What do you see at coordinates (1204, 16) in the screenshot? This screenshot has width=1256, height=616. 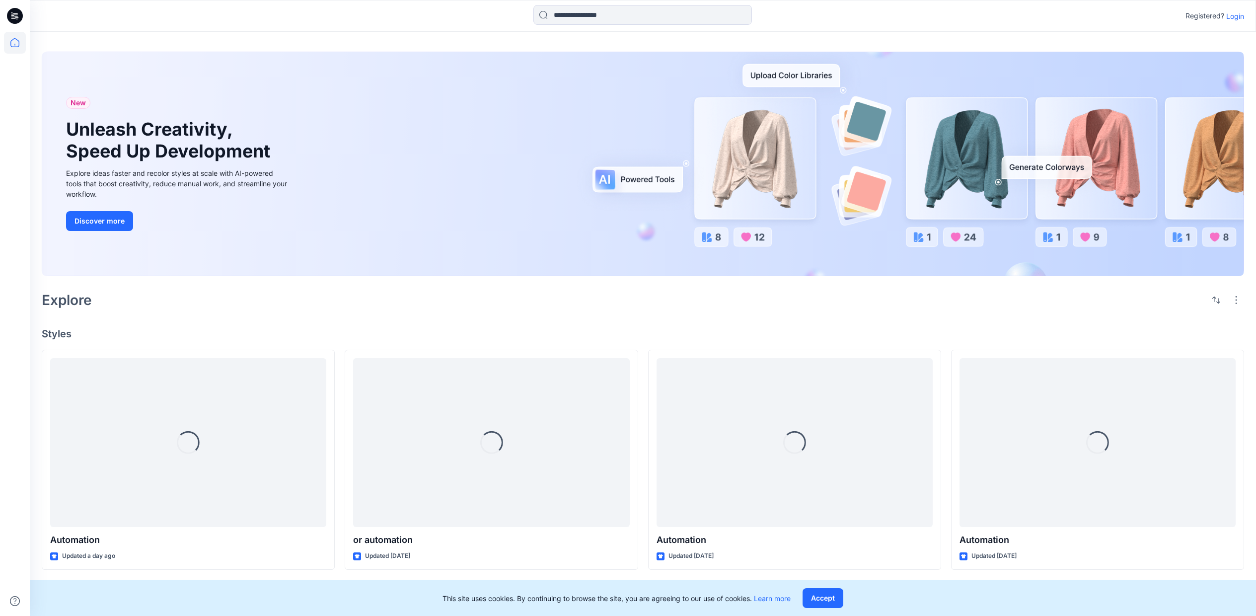 I see `p: Registered?` at bounding box center [1204, 16].